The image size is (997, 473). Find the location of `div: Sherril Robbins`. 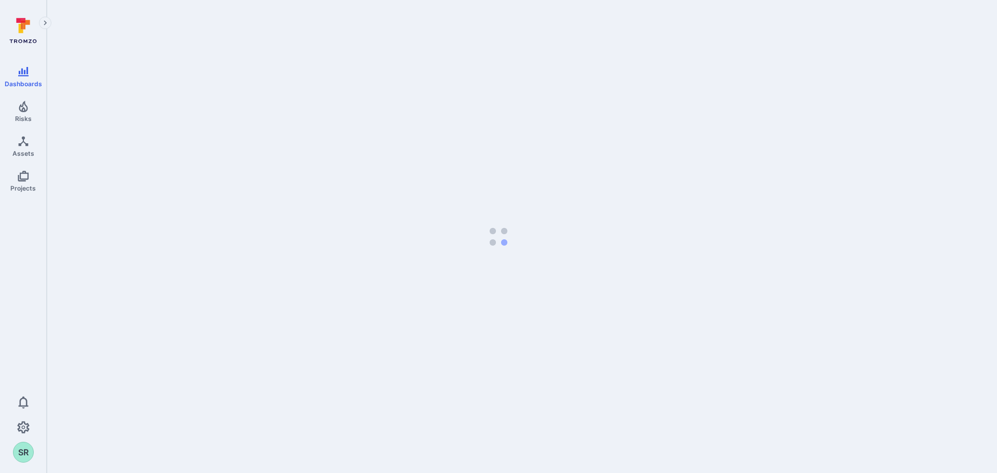

div: Sherril Robbins is located at coordinates (23, 452).